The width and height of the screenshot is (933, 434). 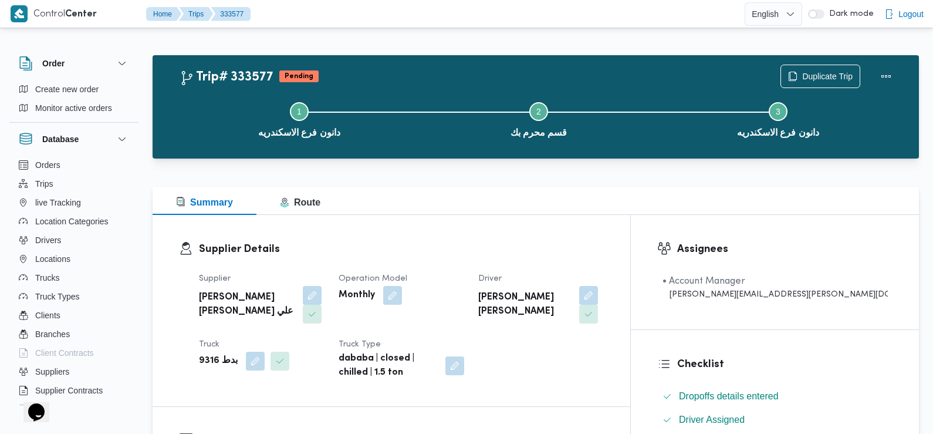 I want to click on button: Client Contracts, so click(x=74, y=353).